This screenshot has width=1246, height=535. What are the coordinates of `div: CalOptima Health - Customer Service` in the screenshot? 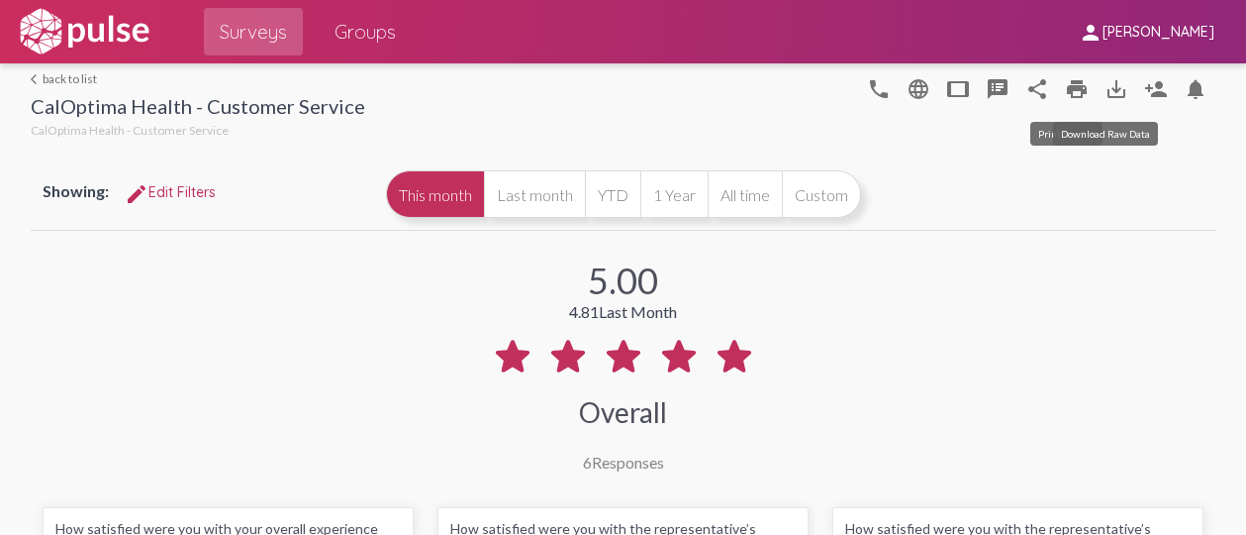 It's located at (198, 108).